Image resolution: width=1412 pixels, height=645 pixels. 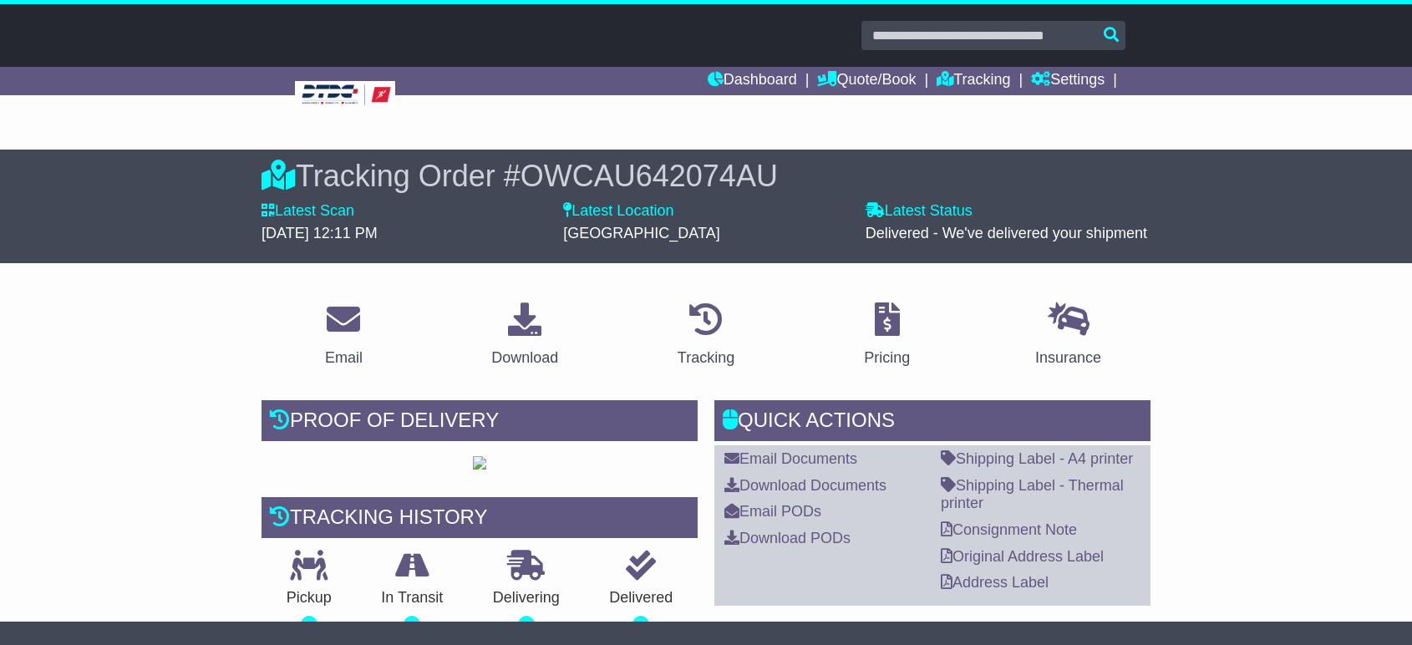 What do you see at coordinates (1022, 556) in the screenshot?
I see `a: Original Address Label` at bounding box center [1022, 556].